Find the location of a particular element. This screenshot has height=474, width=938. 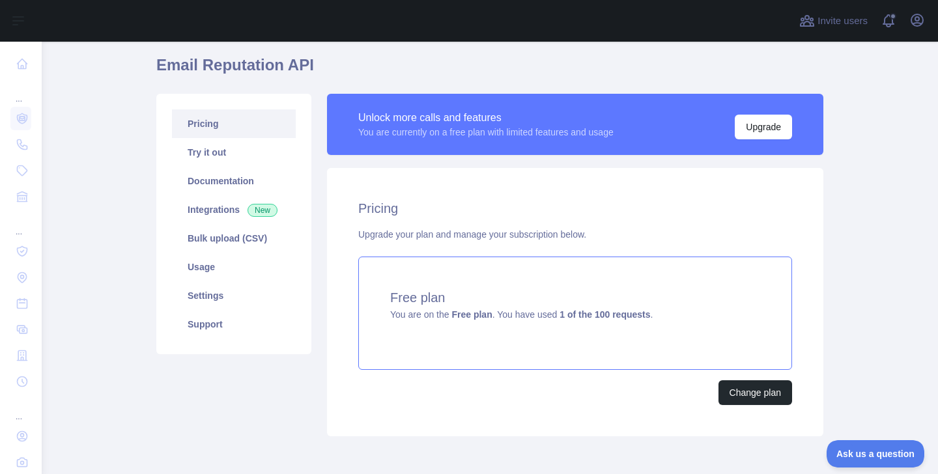

h4: Free plan is located at coordinates (575, 298).